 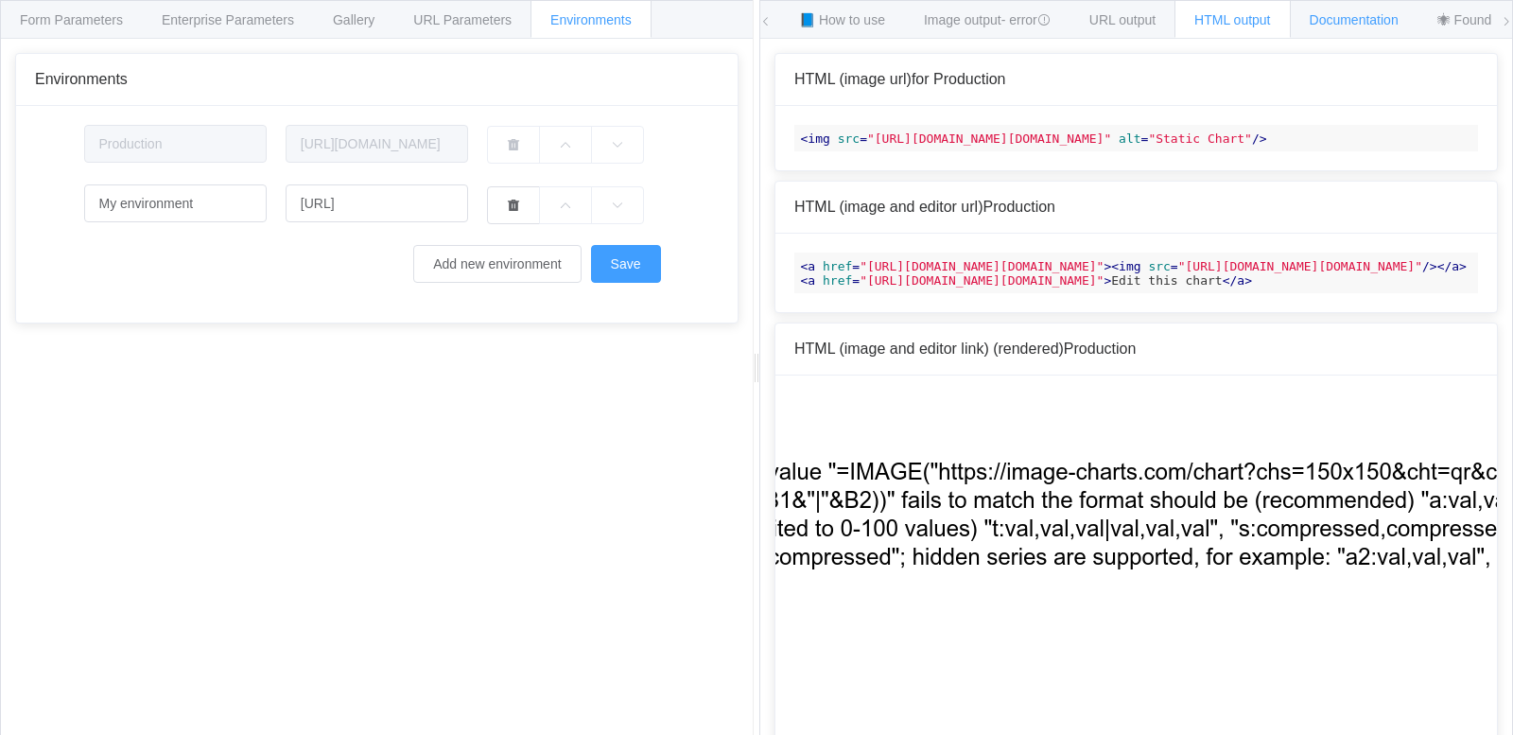 I want to click on span: "Static Chart", so click(x=1200, y=138).